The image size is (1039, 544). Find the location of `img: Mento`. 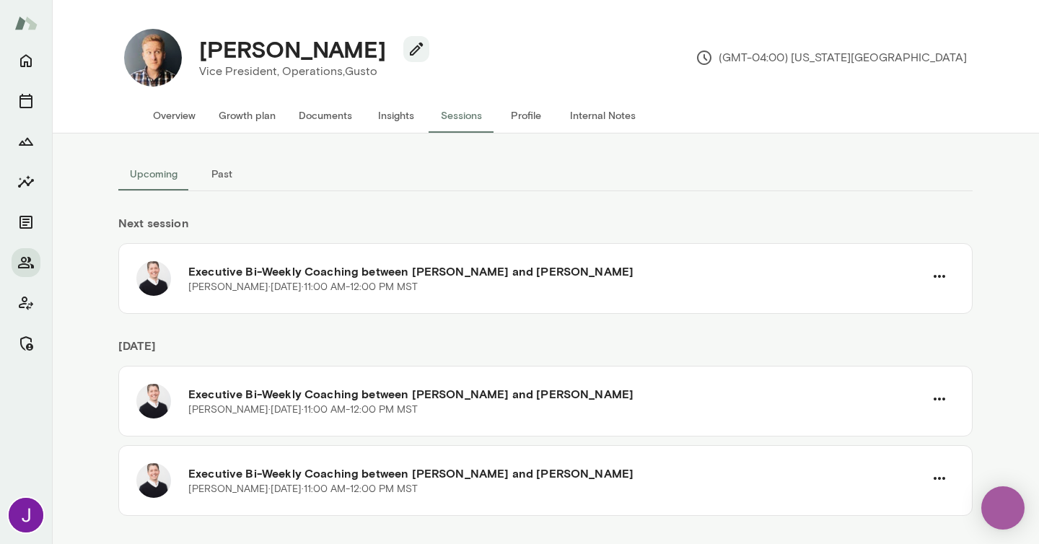

img: Mento is located at coordinates (26, 23).